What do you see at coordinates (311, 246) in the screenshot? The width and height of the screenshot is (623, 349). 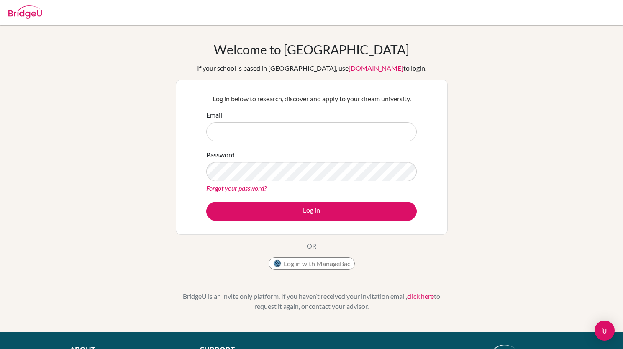 I see `p: OR` at bounding box center [311, 246].